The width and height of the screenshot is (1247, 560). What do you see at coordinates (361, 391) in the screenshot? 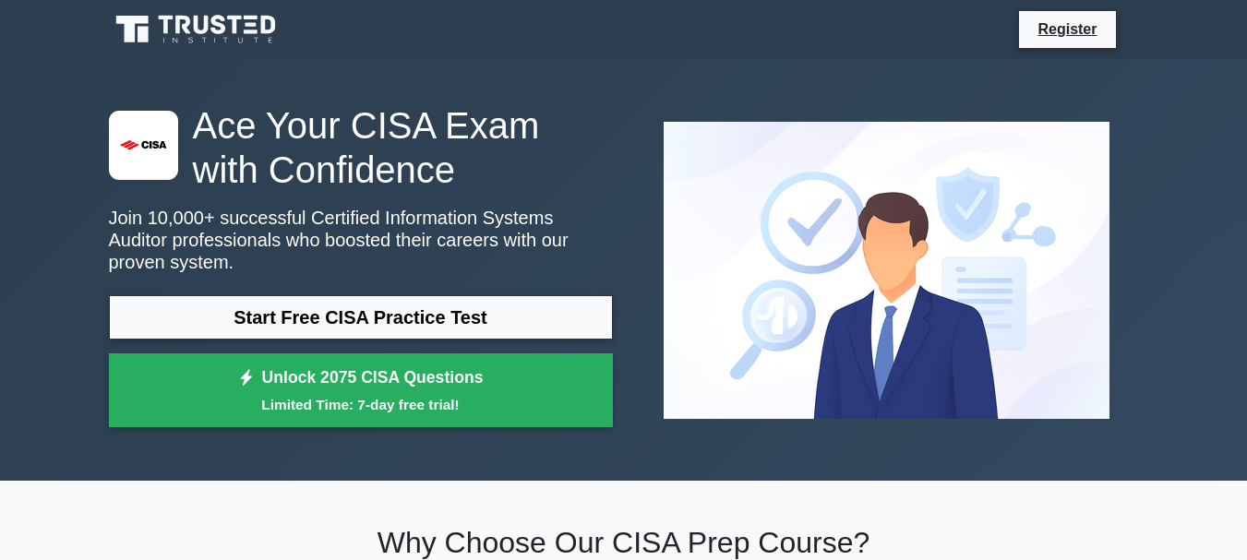
I see `a: Unlock 2075 CISA QuestionsLimited Time: 7-day free trial!` at bounding box center [361, 391].